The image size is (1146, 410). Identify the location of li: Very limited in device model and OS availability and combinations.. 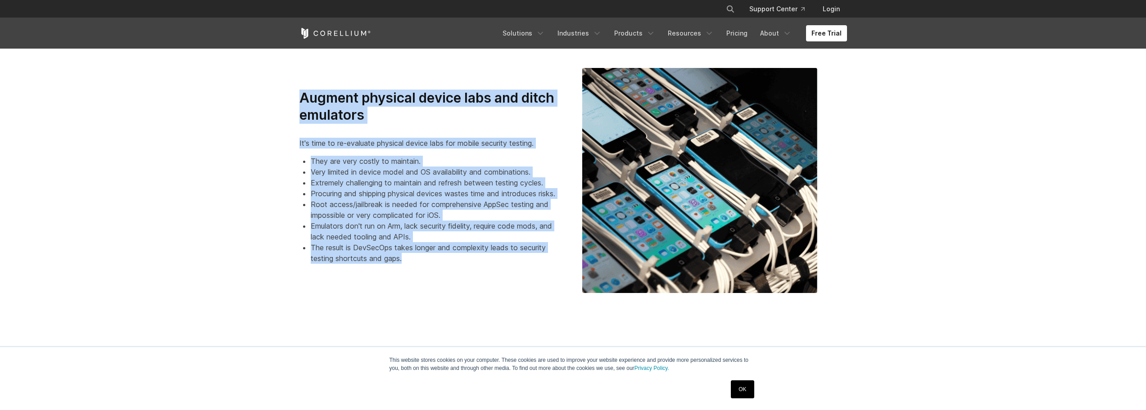
(437, 172).